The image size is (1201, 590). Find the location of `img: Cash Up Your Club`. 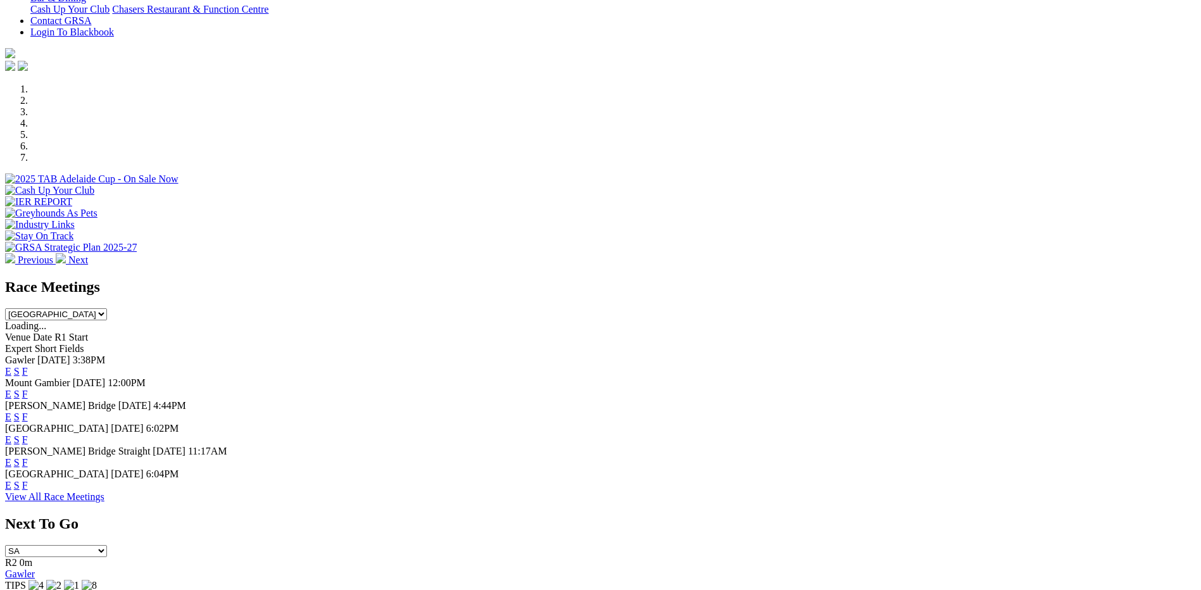

img: Cash Up Your Club is located at coordinates (49, 191).